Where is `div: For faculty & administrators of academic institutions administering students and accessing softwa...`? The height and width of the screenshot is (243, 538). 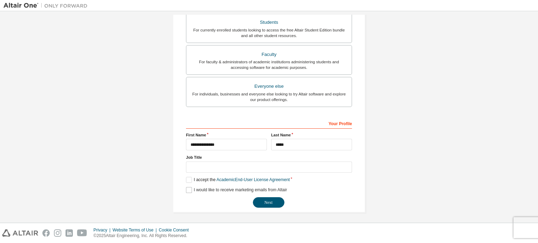
div: For faculty & administrators of academic institutions administering students and accessing softwa... is located at coordinates (269, 65).